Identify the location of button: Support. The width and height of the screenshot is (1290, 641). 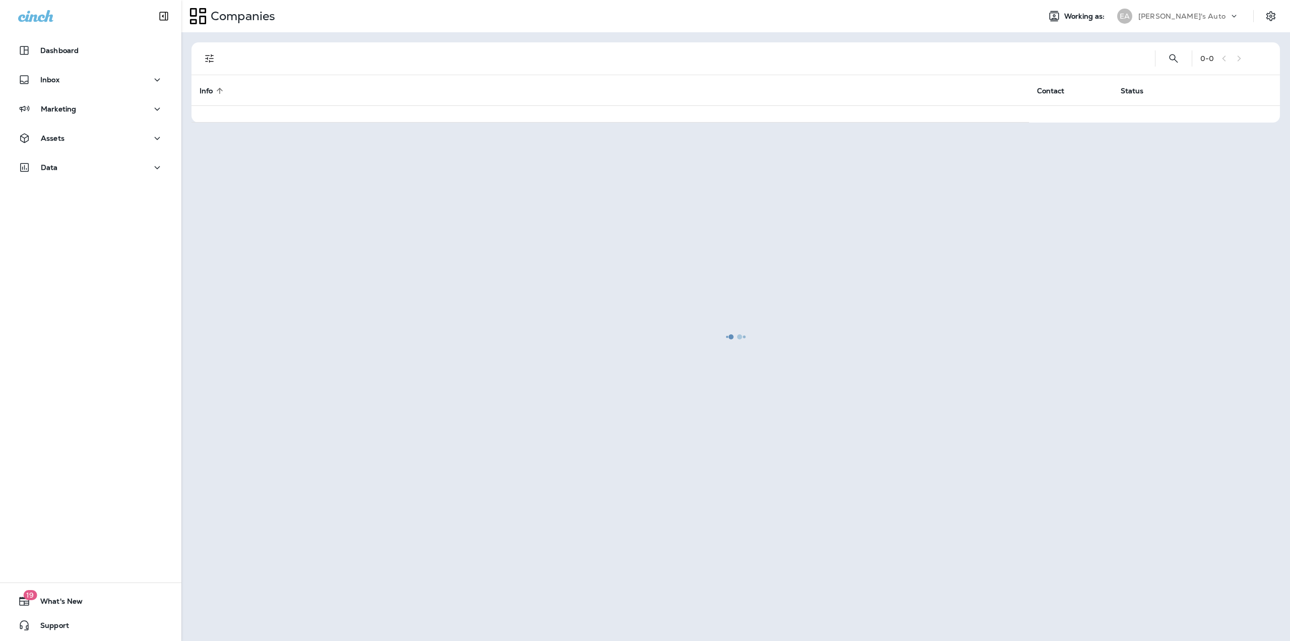
(91, 625).